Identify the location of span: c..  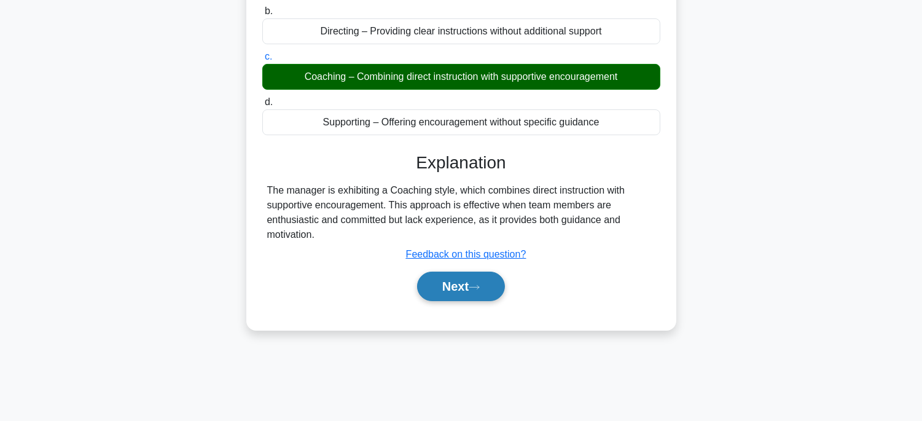
(268, 56).